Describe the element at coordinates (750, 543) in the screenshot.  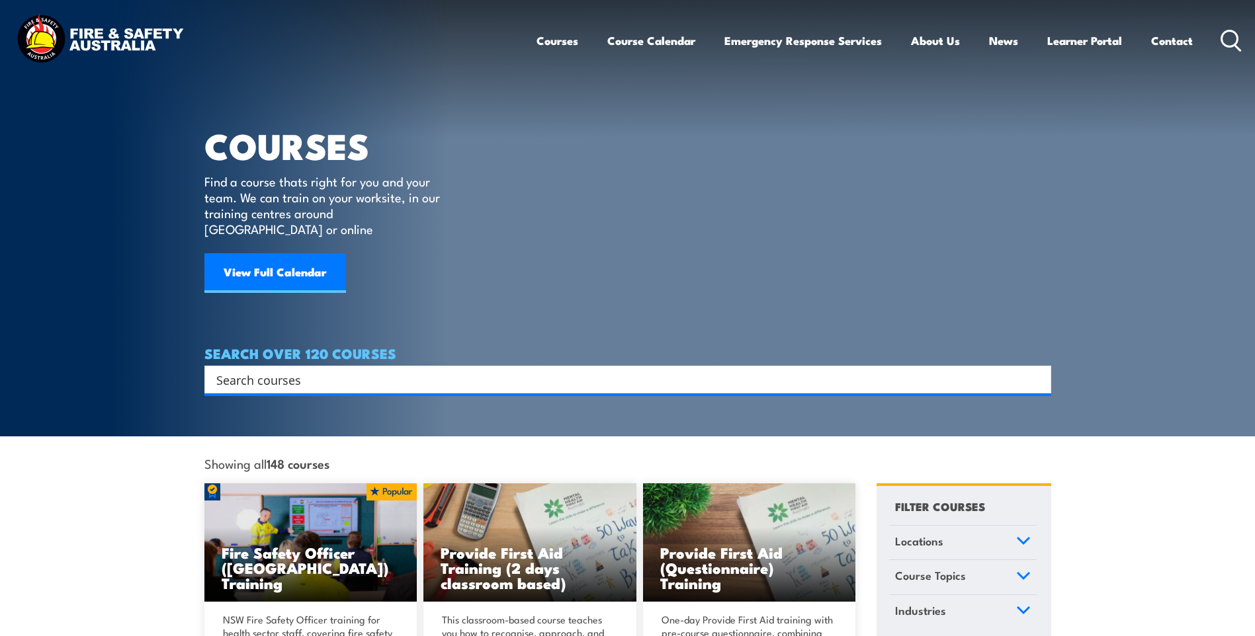
I see `a: Provide First Aid (Questionnaire) Training` at that location.